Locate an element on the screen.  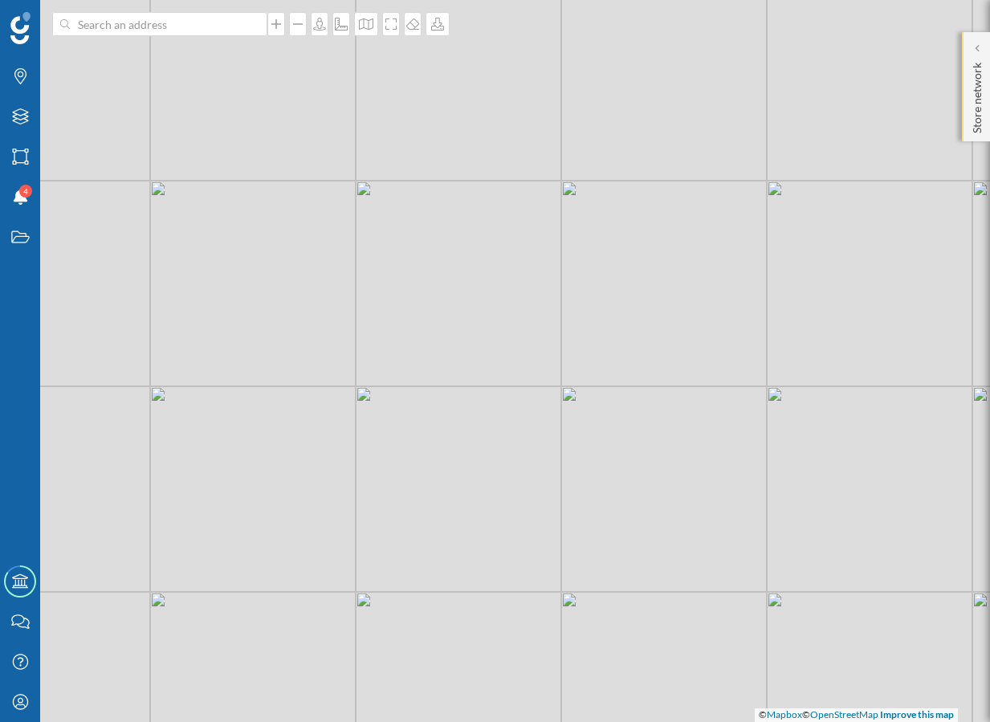
a: Mapbox is located at coordinates (784, 714).